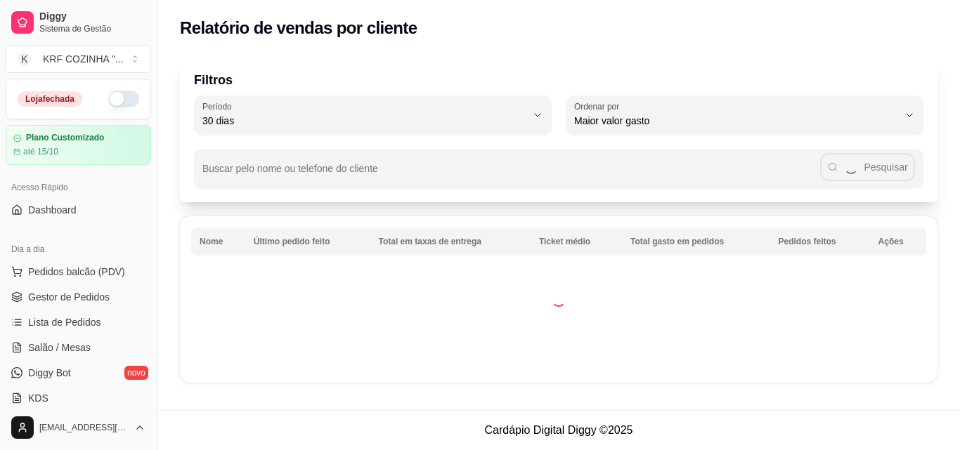 Image resolution: width=960 pixels, height=450 pixels. Describe the element at coordinates (559, 80) in the screenshot. I see `p: Filtros` at that location.